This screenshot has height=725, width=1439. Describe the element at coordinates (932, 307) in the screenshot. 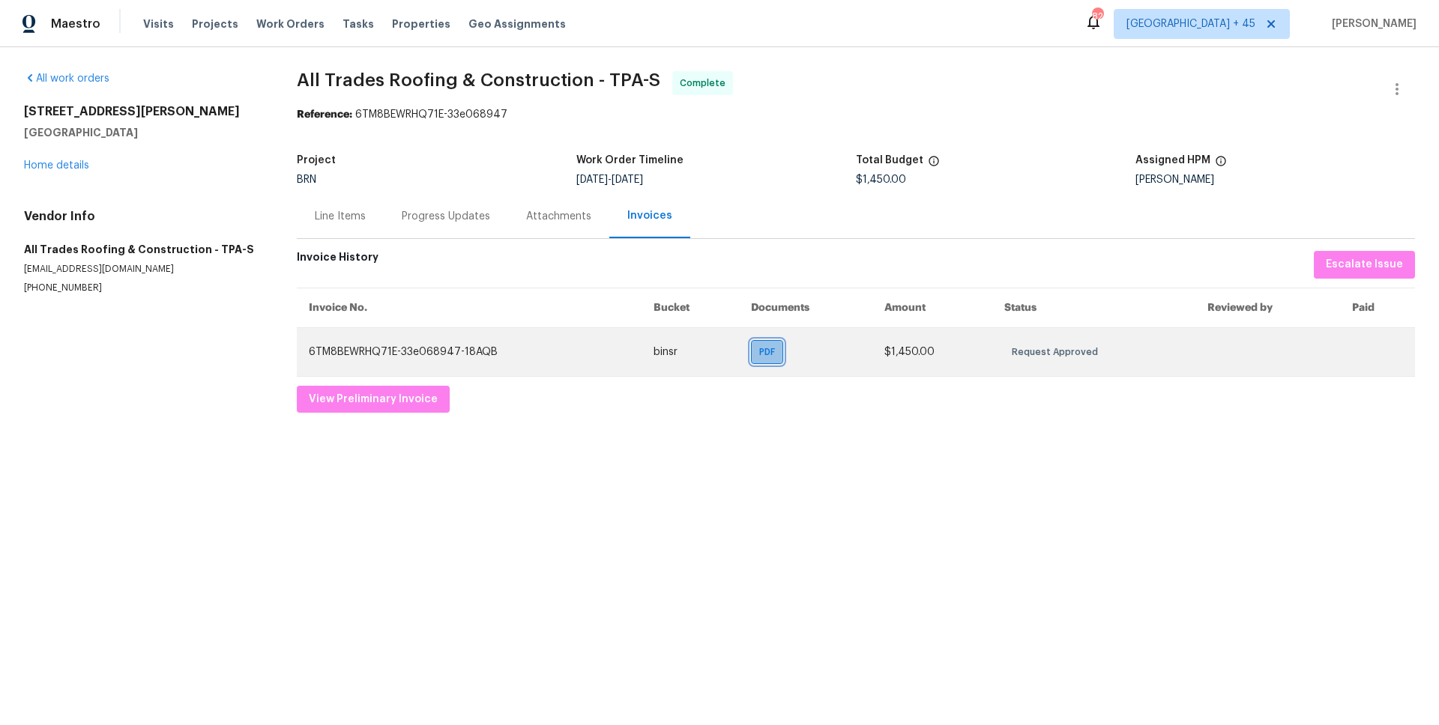

I see `th: Amount` at that location.